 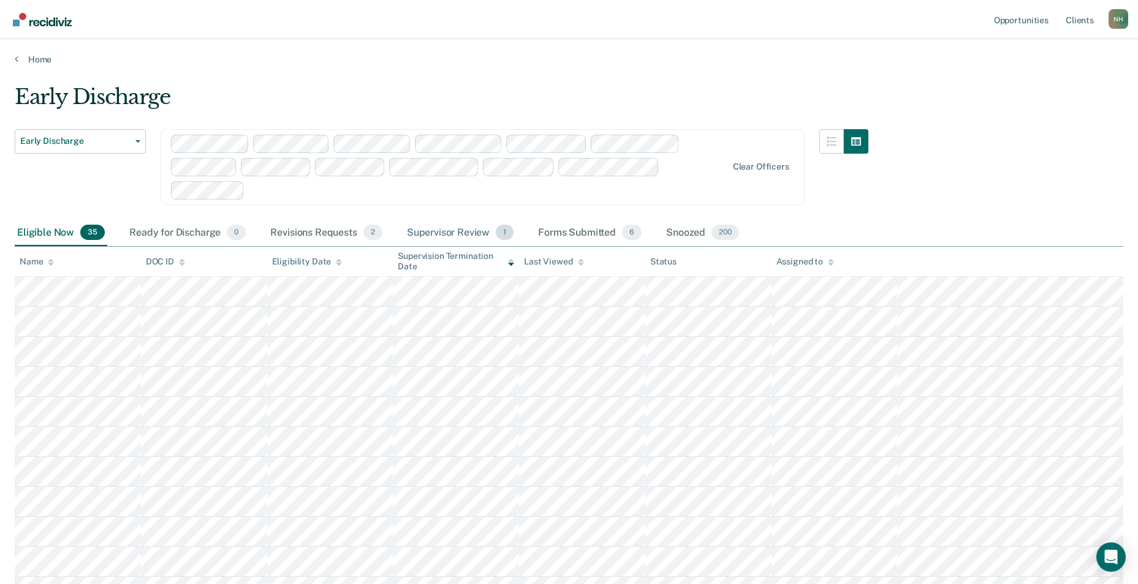 I want to click on div: Revisions Requests2, so click(x=326, y=233).